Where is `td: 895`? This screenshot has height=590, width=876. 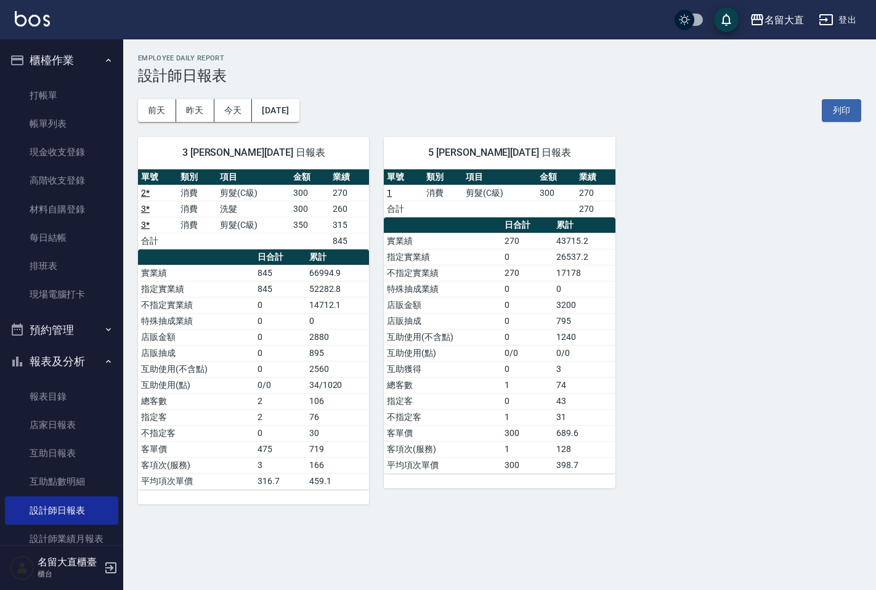 td: 895 is located at coordinates (338, 353).